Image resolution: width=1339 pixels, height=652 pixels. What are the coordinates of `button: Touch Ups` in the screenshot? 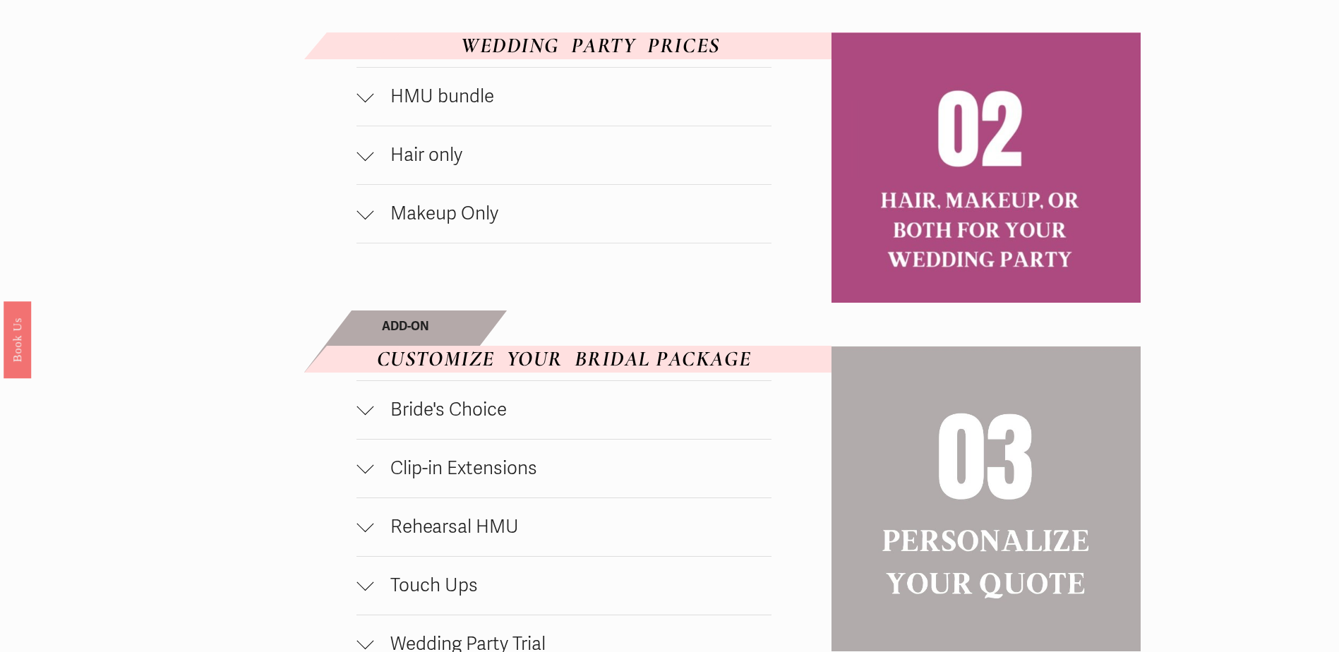 It's located at (563, 586).